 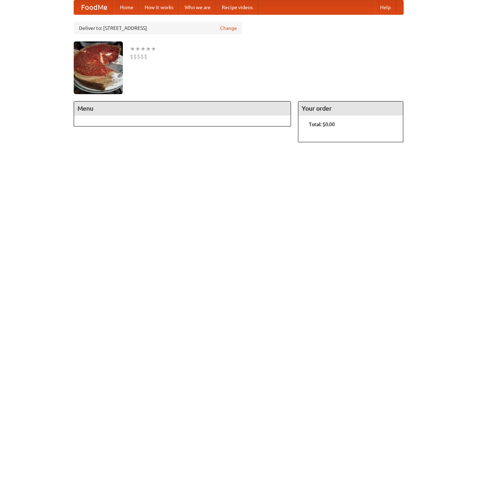 I want to click on b: Total: $0.00, so click(x=322, y=124).